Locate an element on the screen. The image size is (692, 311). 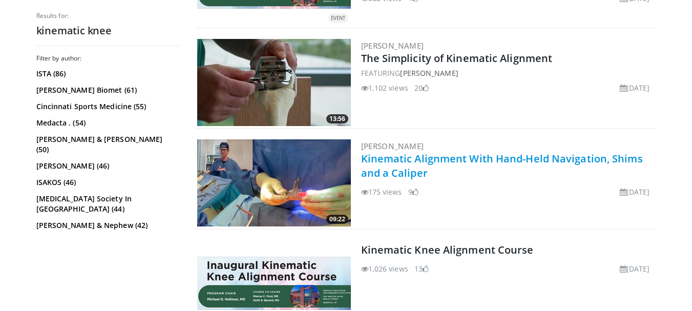
a: Cincinnati Sports Medicine (55) is located at coordinates (107, 107).